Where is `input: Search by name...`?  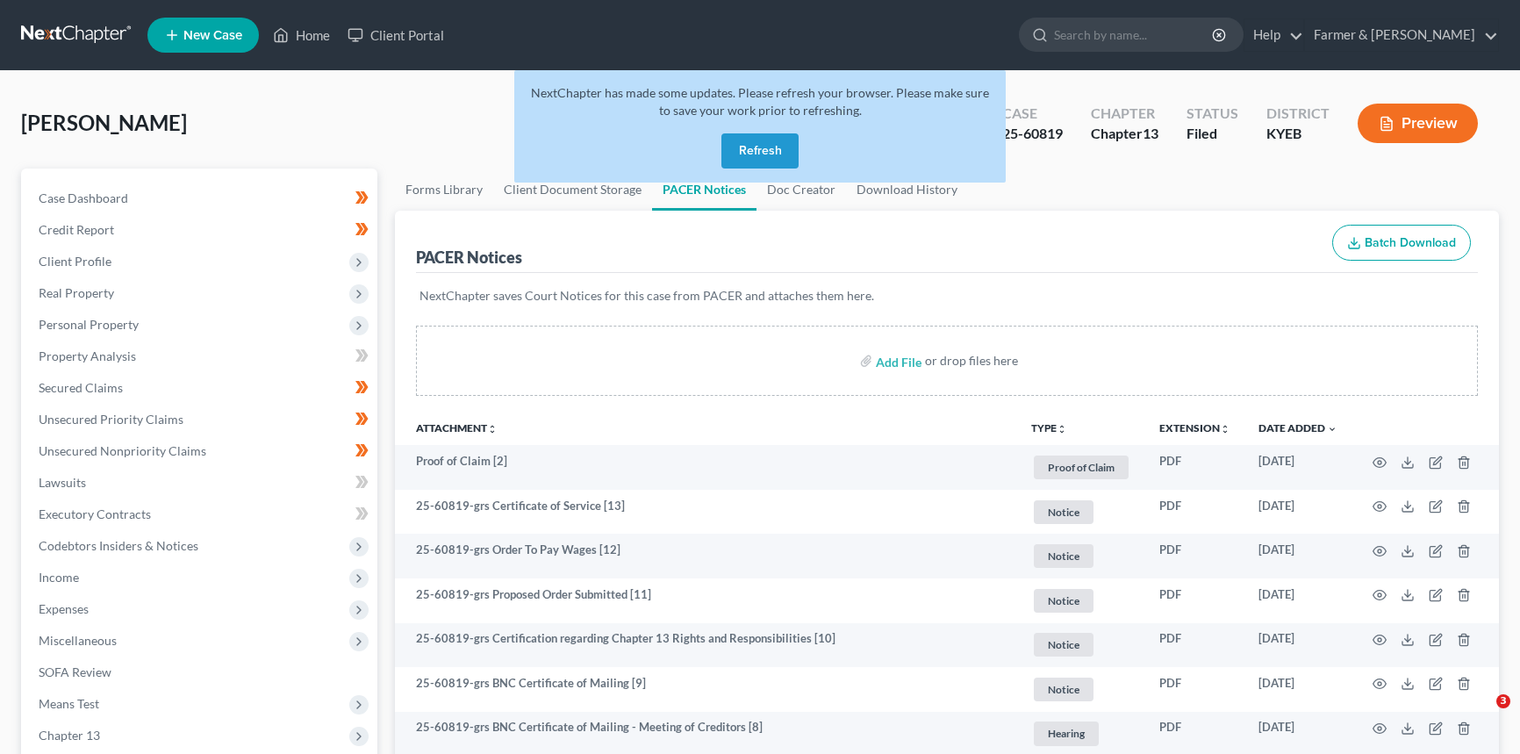
input: Search by name... is located at coordinates (1134, 34).